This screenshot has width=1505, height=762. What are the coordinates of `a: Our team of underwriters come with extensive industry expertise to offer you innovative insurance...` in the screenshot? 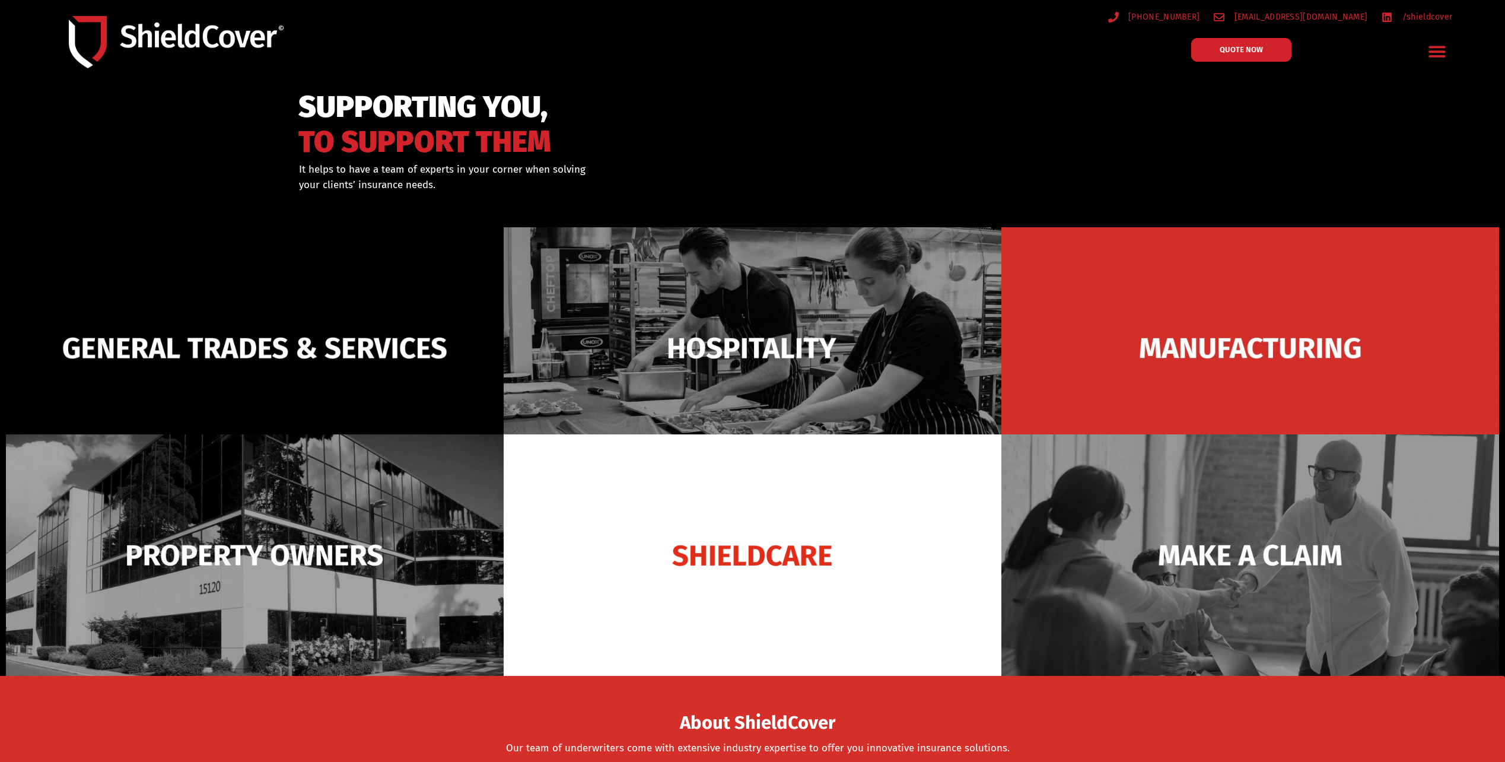 It's located at (758, 747).